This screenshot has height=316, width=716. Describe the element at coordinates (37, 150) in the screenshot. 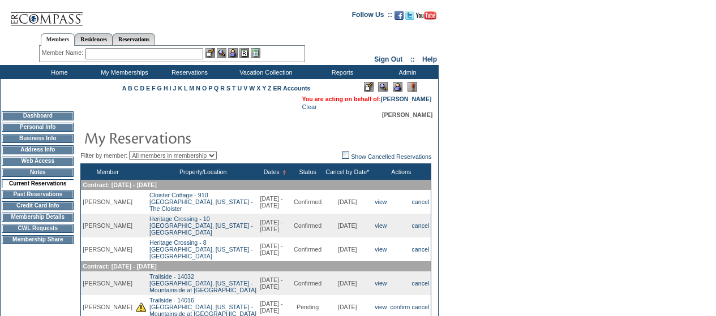

I see `td: Address Info` at that location.